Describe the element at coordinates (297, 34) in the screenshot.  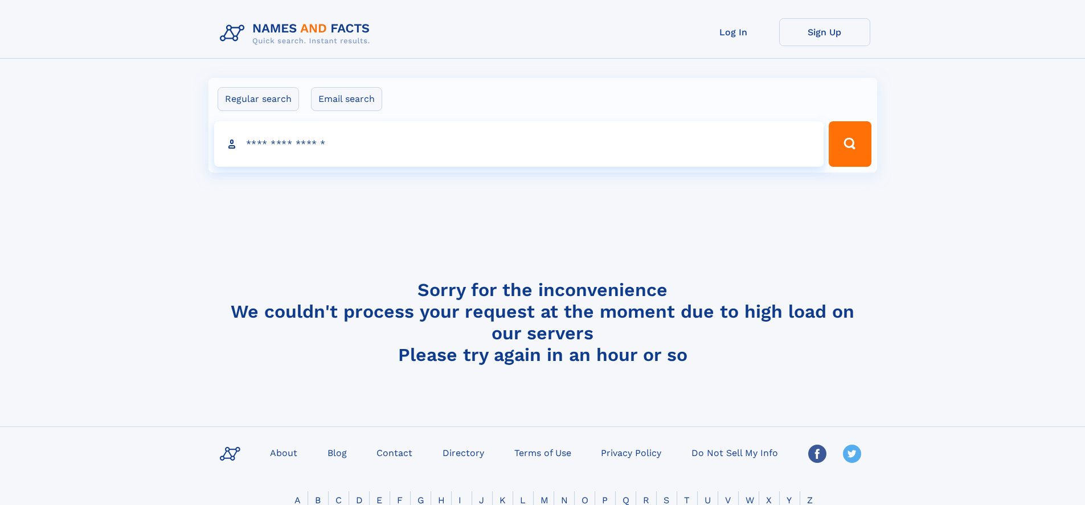
I see `img: Logo Names and Facts` at that location.